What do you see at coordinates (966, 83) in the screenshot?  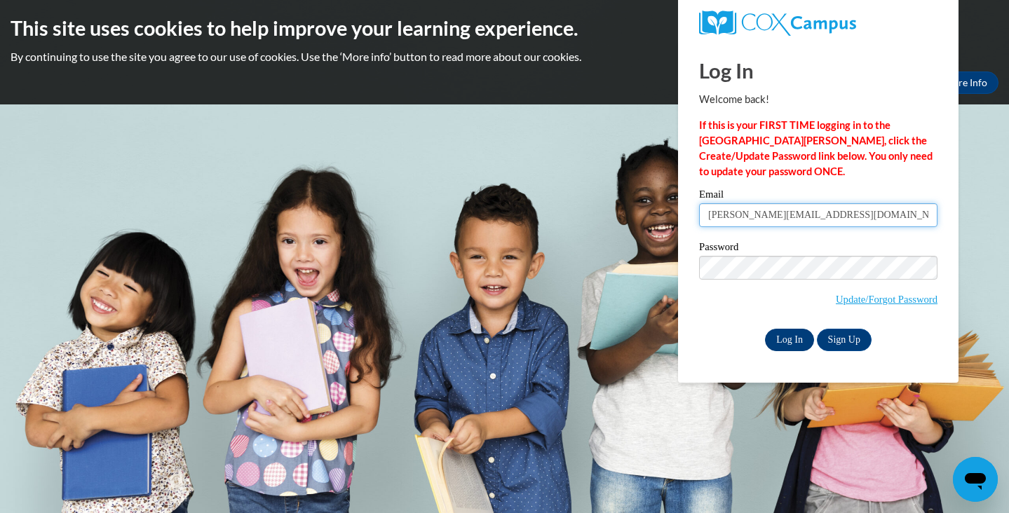 I see `a: More Info` at bounding box center [966, 83].